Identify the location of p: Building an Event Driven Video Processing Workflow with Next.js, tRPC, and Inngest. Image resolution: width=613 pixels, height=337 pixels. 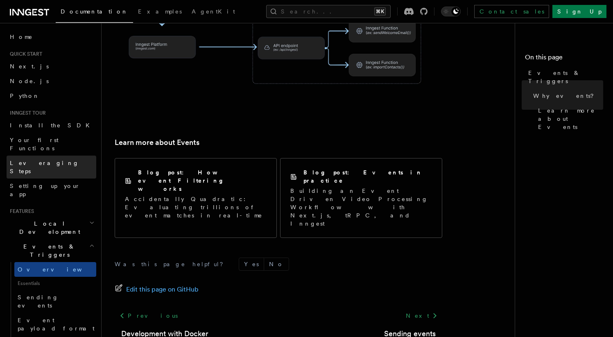
(361, 207).